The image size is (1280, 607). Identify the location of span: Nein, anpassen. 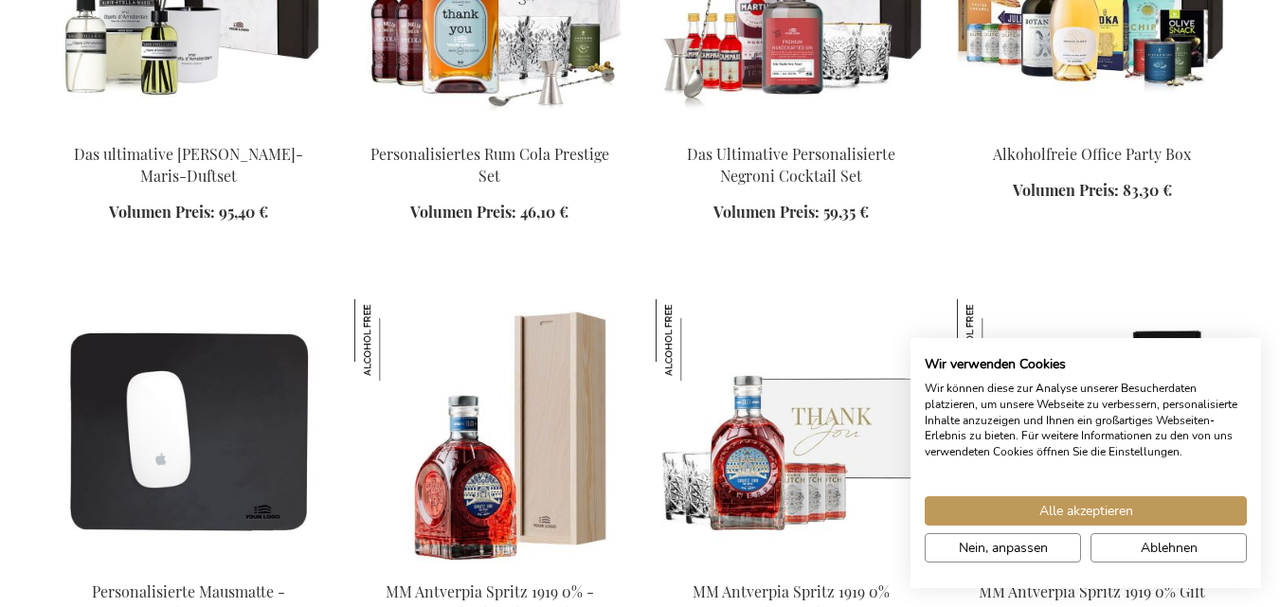
(1004, 548).